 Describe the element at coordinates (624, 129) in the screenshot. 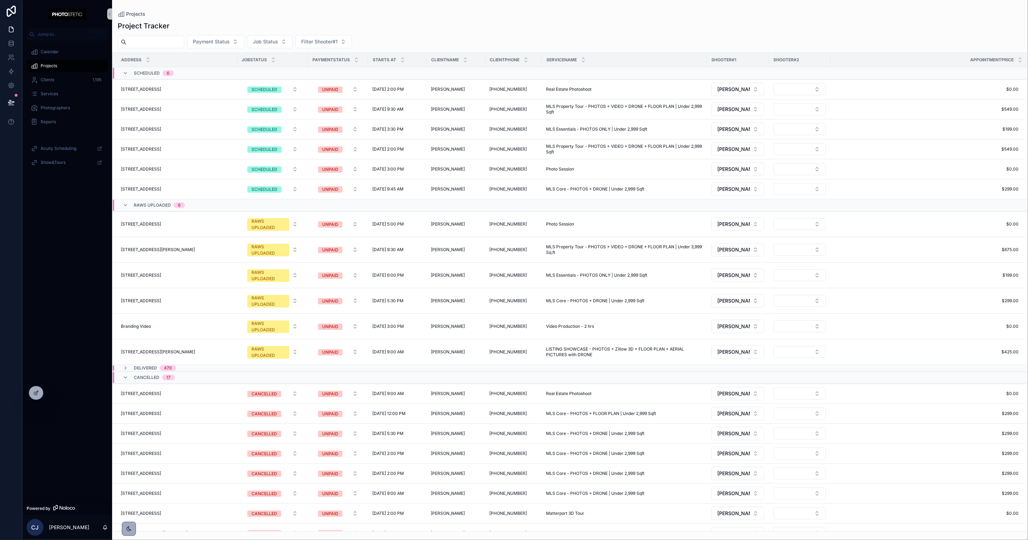

I see `a: MLS Essentials - PHOTOS ONLY | Under 2,999 Sqft` at that location.